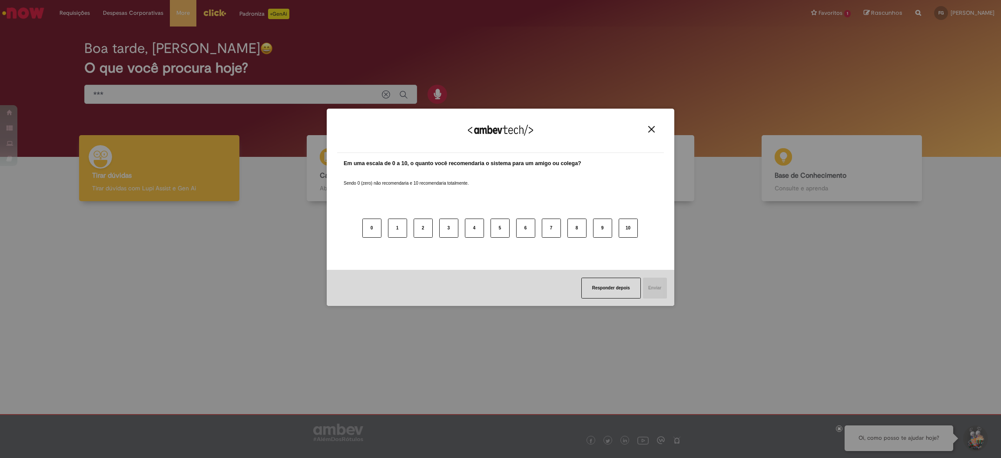  What do you see at coordinates (603, 228) in the screenshot?
I see `button: 9` at bounding box center [603, 228].